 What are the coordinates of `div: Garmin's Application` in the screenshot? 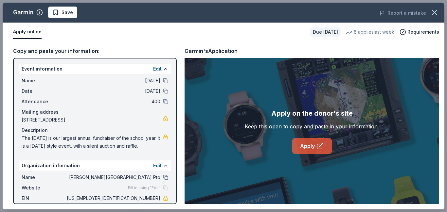 It's located at (211, 51).